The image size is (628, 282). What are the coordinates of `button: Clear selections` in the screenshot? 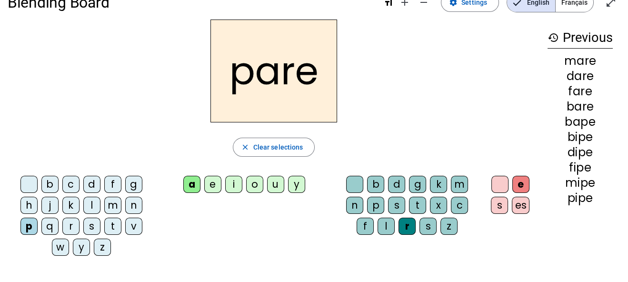 It's located at (274, 147).